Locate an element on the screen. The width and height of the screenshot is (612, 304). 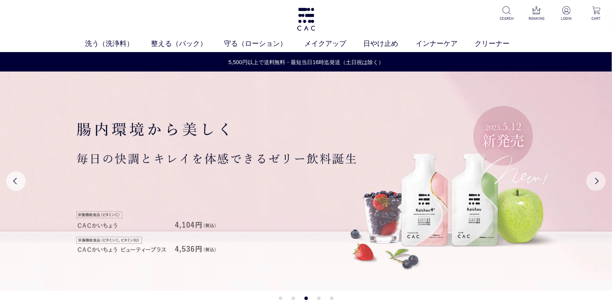
a: メイクアップ is located at coordinates (334, 43).